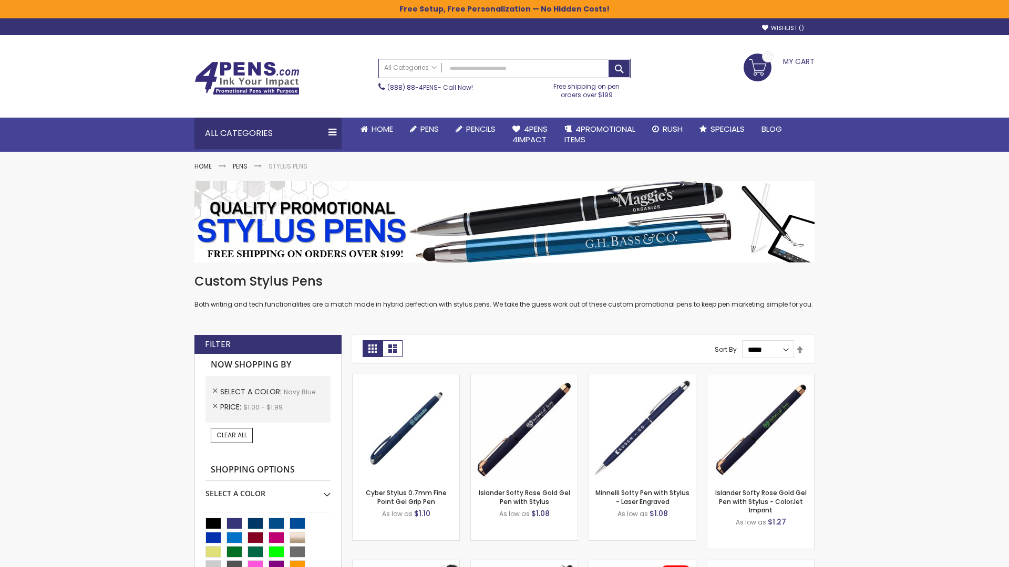 Image resolution: width=1009 pixels, height=567 pixels. I want to click on img: Minnelli Softy Pen with Stylus - Laser Engraved-Navy Blue, so click(642, 428).